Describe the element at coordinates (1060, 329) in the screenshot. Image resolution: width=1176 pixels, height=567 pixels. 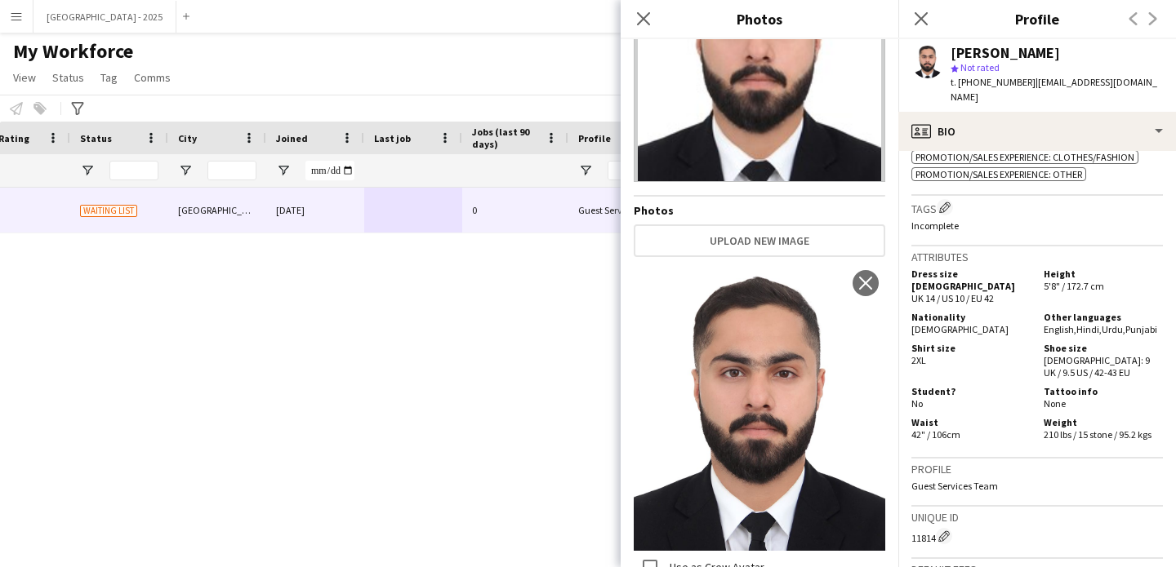
I see `span: English ,` at that location.